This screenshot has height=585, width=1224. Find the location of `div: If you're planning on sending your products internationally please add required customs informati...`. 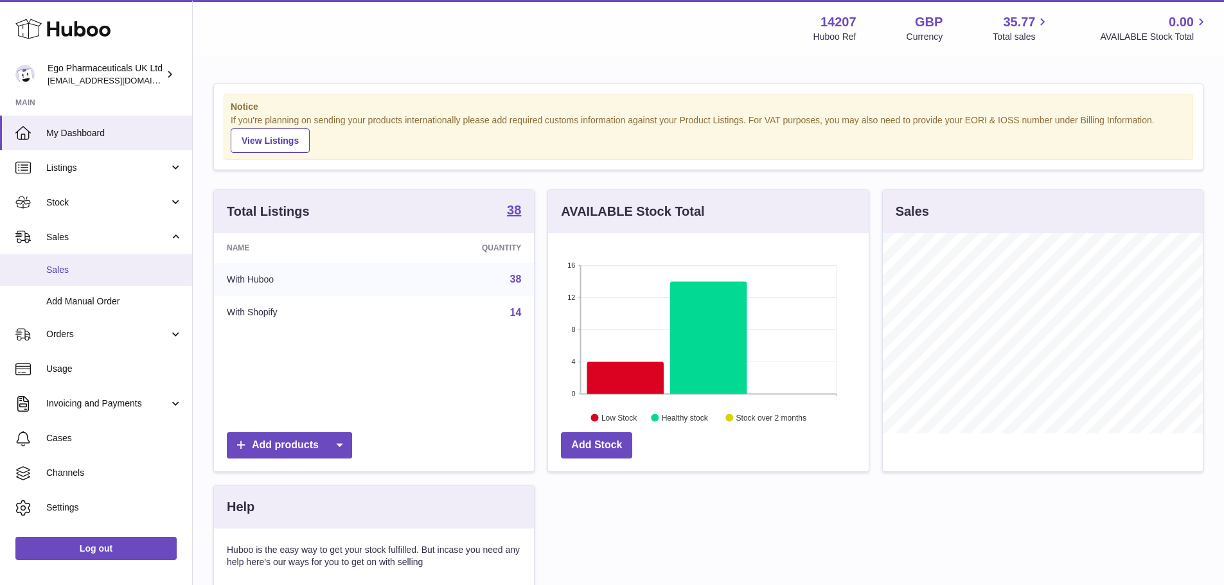

div: If you're planning on sending your products internationally please add required customs informati... is located at coordinates (708, 134).